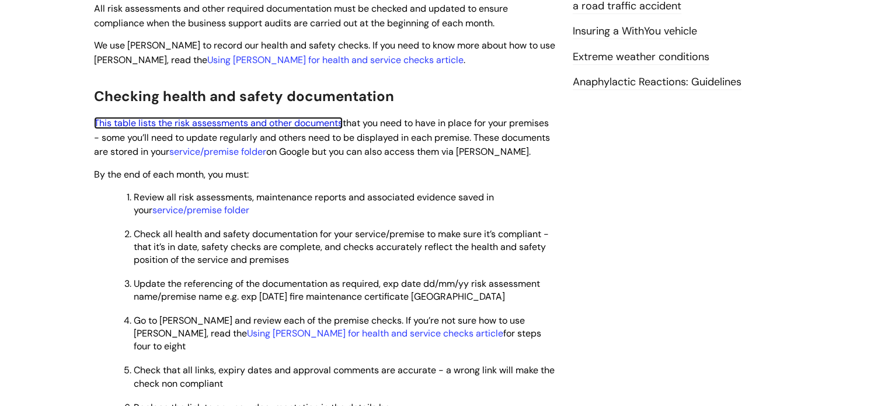 Image resolution: width=888 pixels, height=406 pixels. I want to click on a: Anaphylactic Reactions: Guidelines, so click(657, 82).